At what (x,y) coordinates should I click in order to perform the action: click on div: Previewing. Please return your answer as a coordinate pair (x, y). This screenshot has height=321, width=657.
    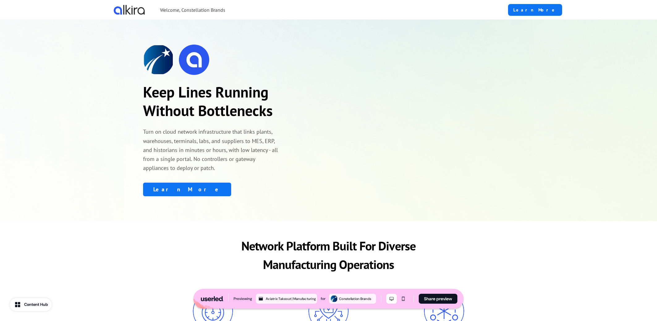
    Looking at the image, I should click on (243, 298).